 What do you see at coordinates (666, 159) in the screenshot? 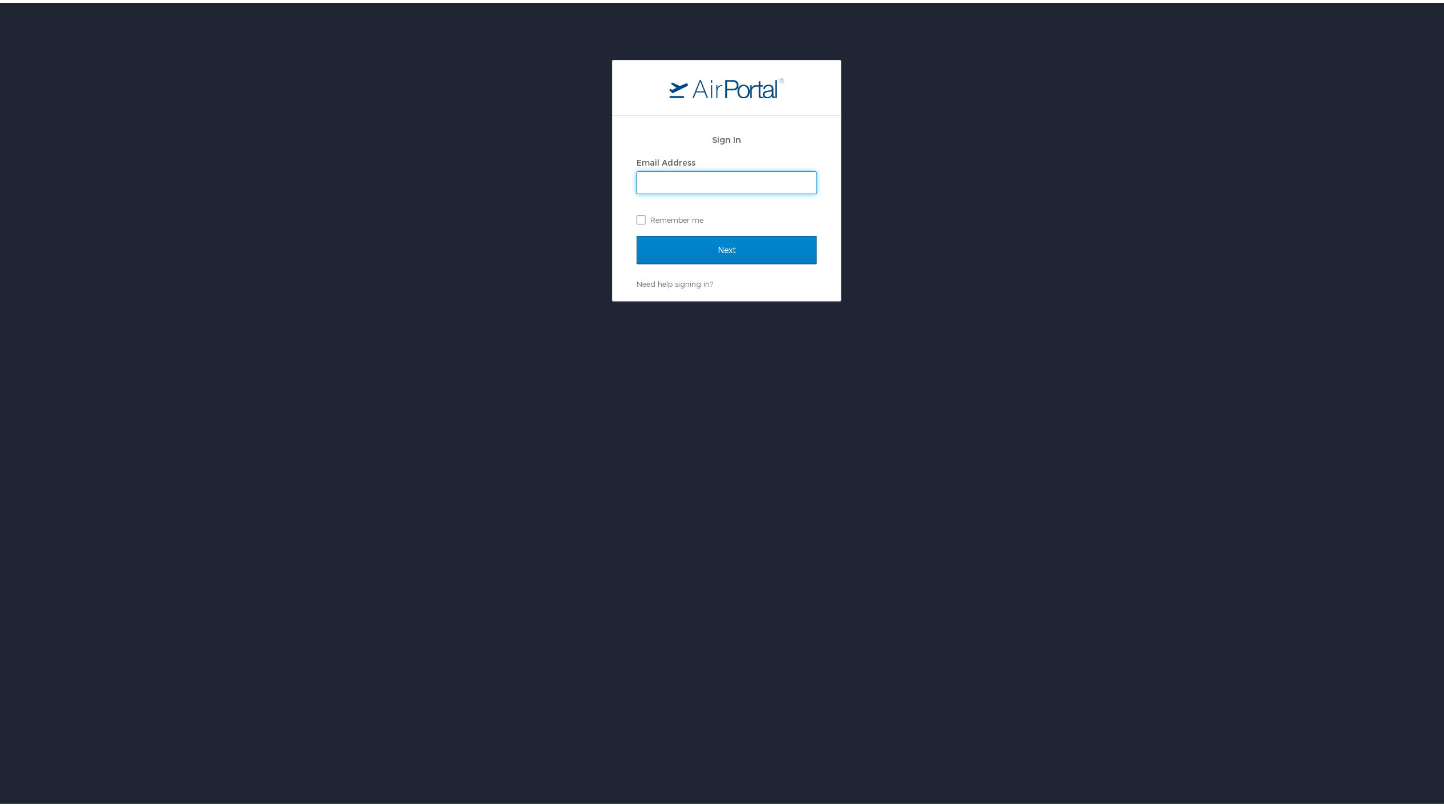
I see `label: Email Address` at bounding box center [666, 159].